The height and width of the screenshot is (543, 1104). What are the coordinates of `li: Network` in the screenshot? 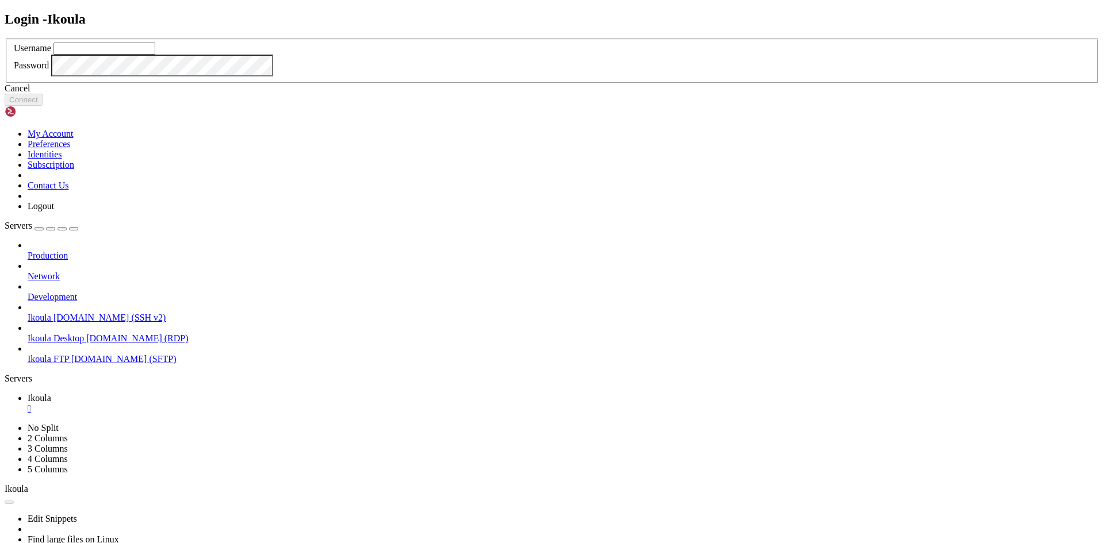 It's located at (563, 271).